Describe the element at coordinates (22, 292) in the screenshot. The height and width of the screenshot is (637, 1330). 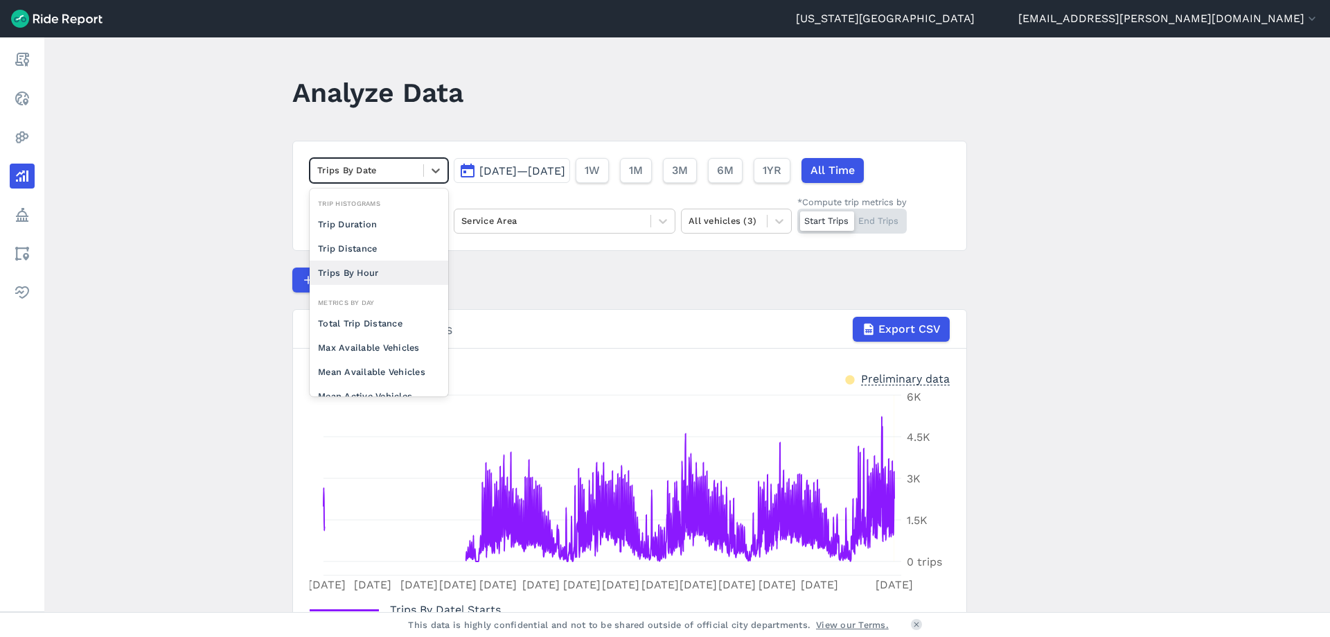
I see `a: Health` at that location.